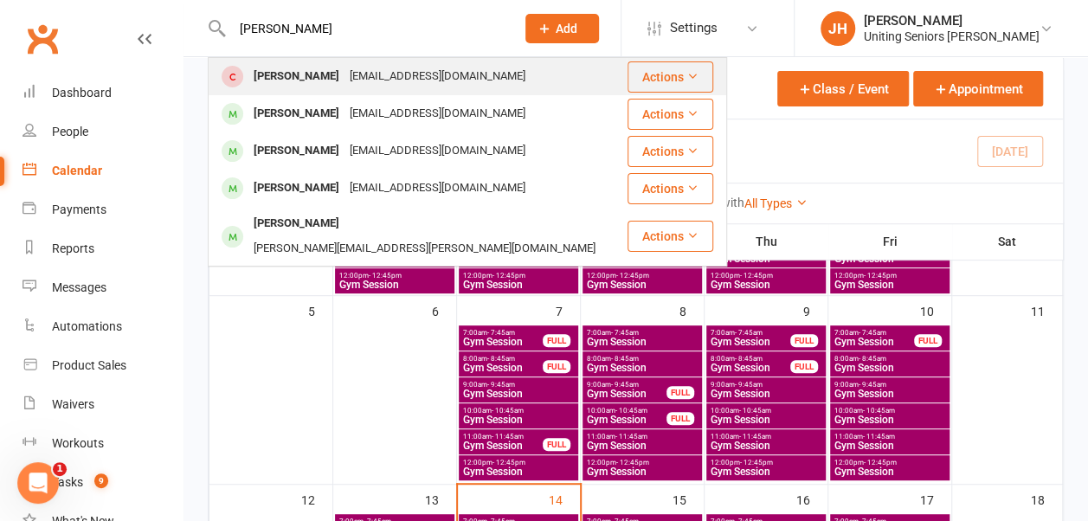 This screenshot has width=1088, height=521. What do you see at coordinates (444, 310) in the screenshot?
I see `div: 6` at bounding box center [444, 310].